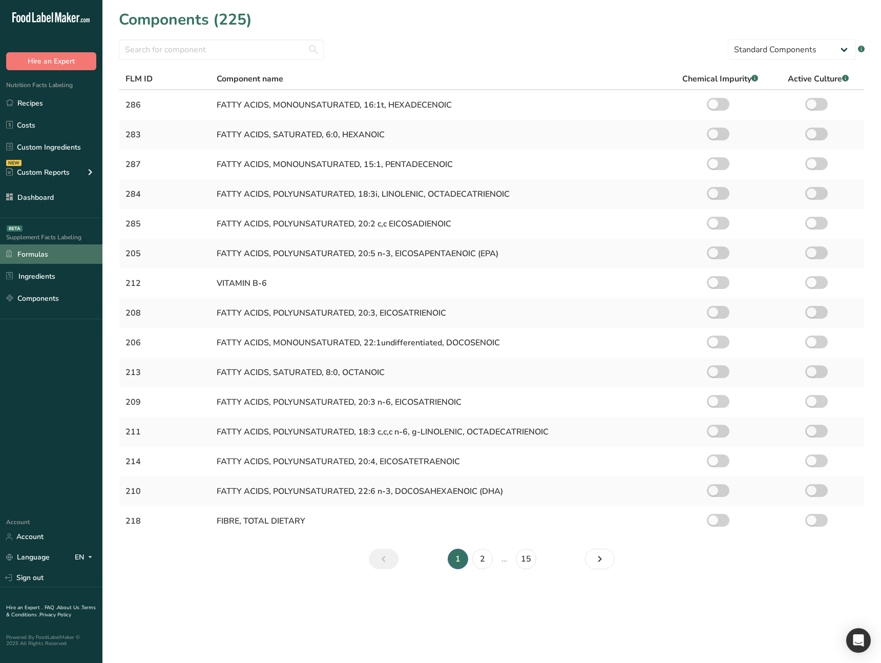 The image size is (881, 663). Describe the element at coordinates (858, 640) in the screenshot. I see `div: Open Intercom Messenger` at that location.